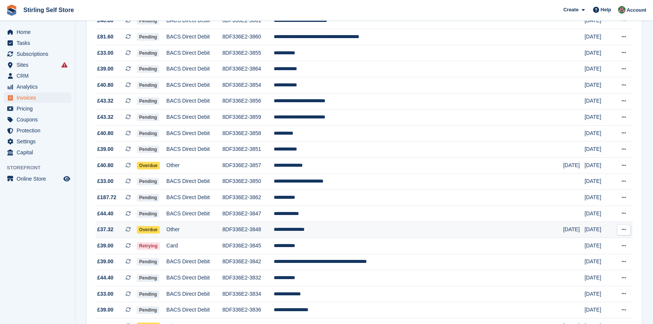 The width and height of the screenshot is (653, 324). Describe the element at coordinates (105, 229) in the screenshot. I see `span: £37.32` at that location.